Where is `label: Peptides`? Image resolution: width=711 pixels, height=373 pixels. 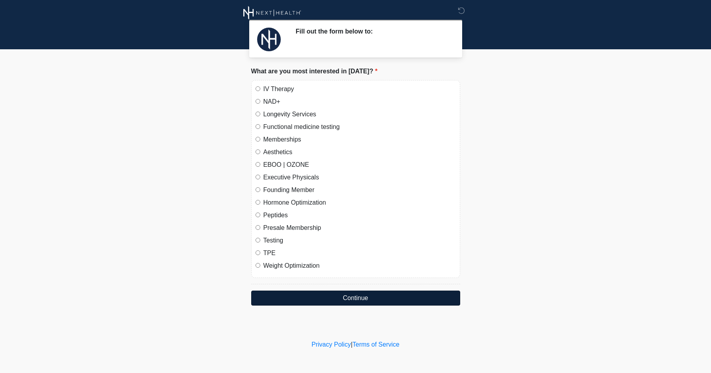
label: Peptides is located at coordinates (359, 215).